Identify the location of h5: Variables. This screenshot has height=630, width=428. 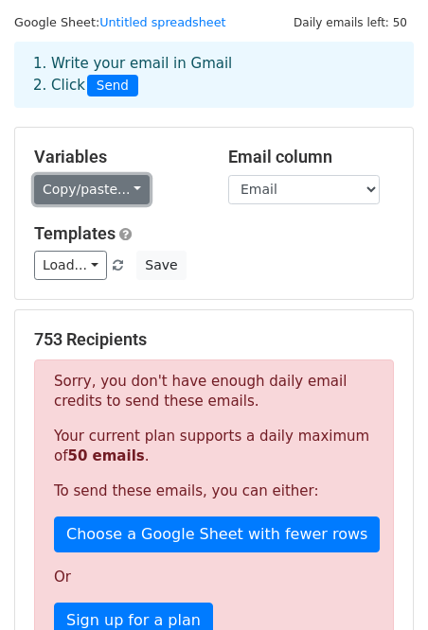
(116, 157).